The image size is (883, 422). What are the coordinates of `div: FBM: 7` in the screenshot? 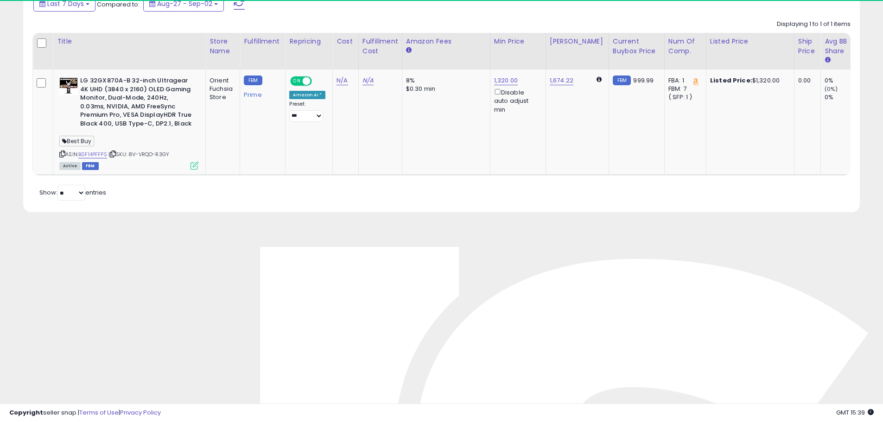 It's located at (683, 89).